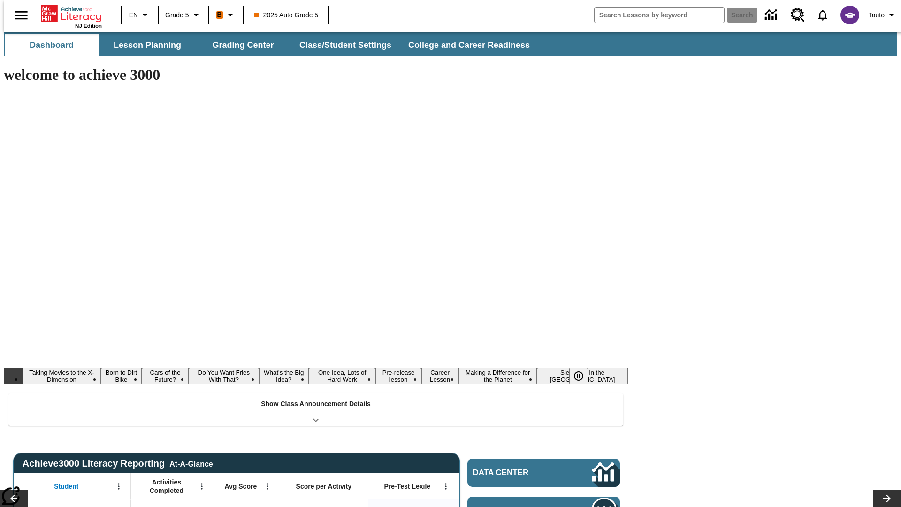 The image size is (901, 507). I want to click on button: Dashboard, so click(52, 45).